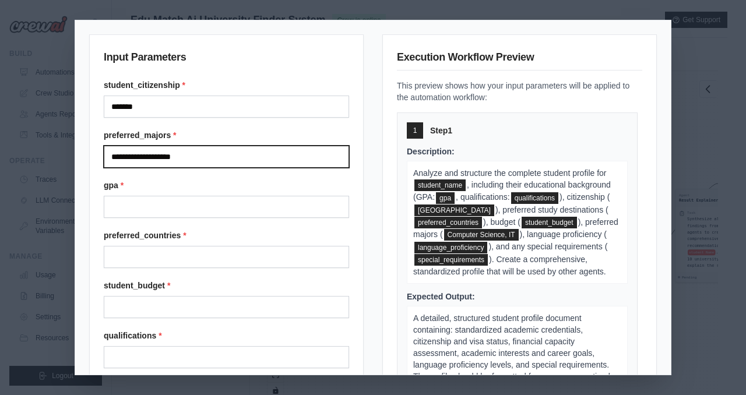 This screenshot has height=395, width=746. I want to click on span: , including their educational background (GPA:, so click(512, 191).